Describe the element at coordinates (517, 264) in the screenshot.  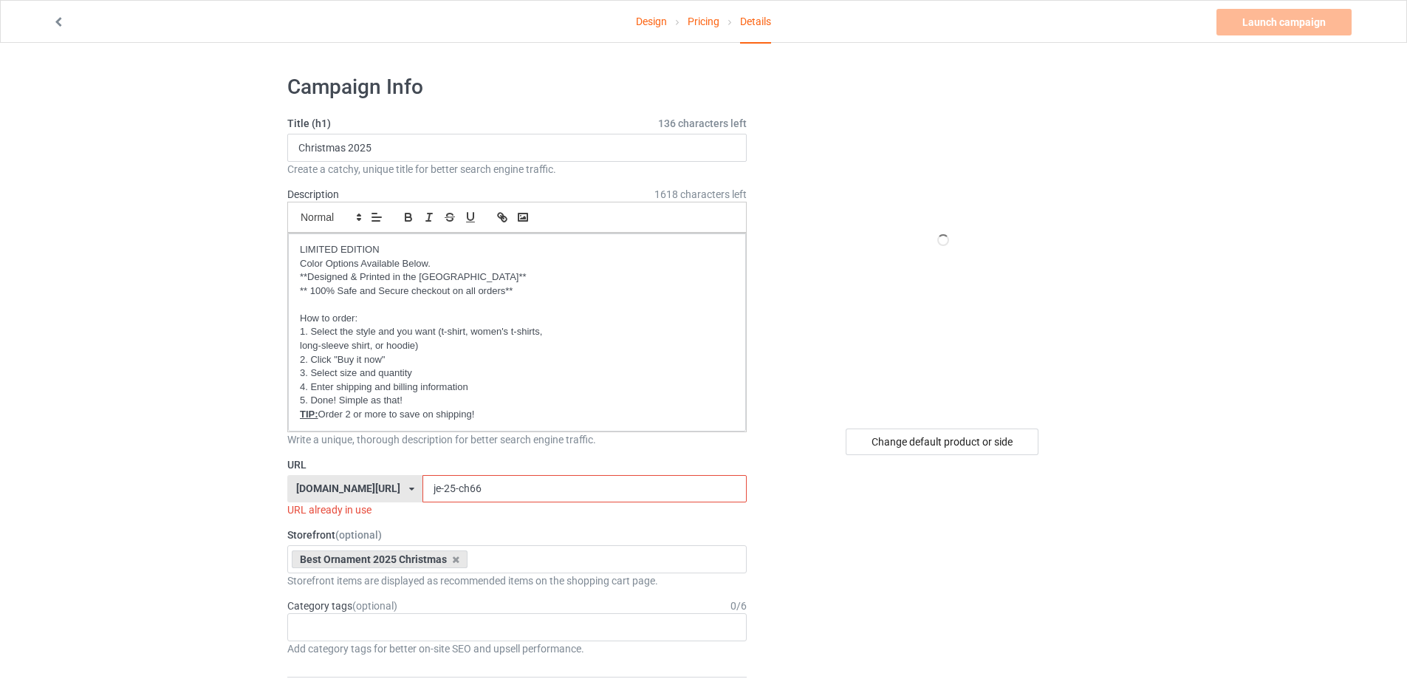
I see `p: Color Options Available Below.` at that location.